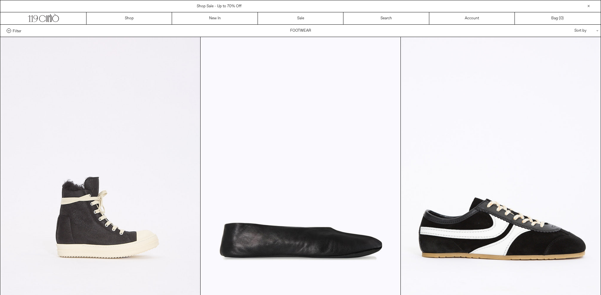 This screenshot has height=295, width=601. Describe the element at coordinates (17, 31) in the screenshot. I see `span: Filter` at that location.